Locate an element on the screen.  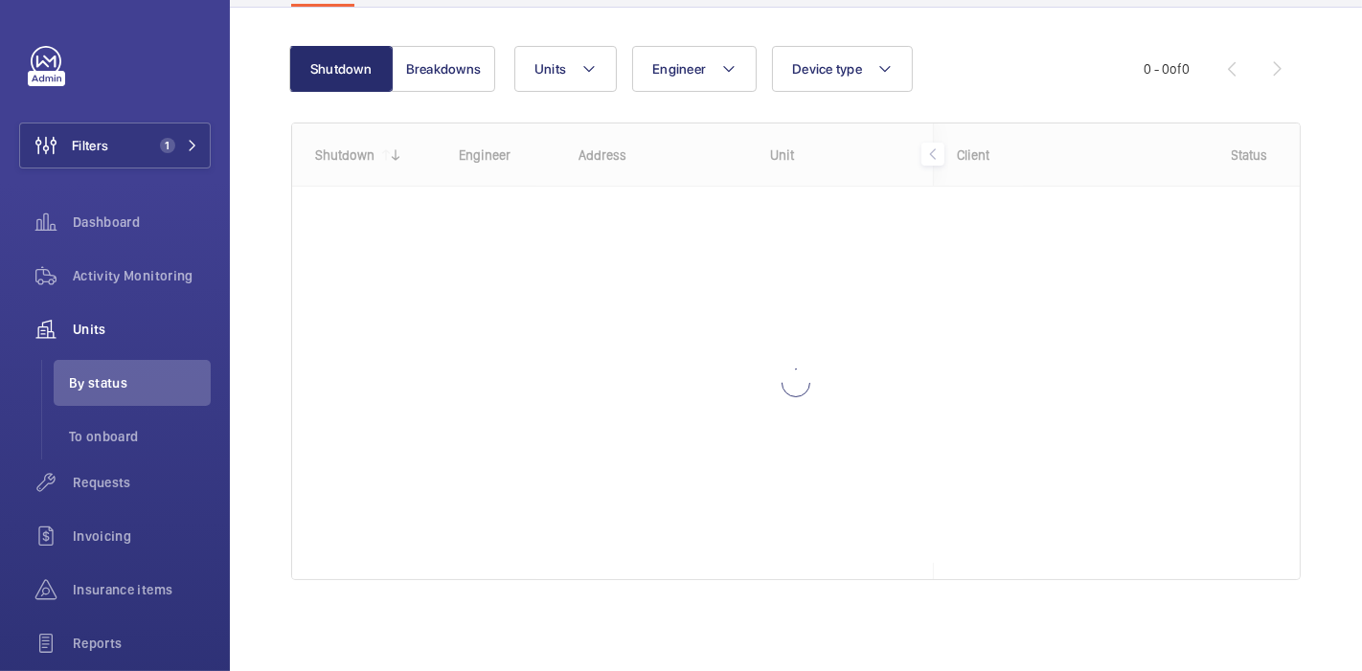
button: Device type is located at coordinates (842, 69).